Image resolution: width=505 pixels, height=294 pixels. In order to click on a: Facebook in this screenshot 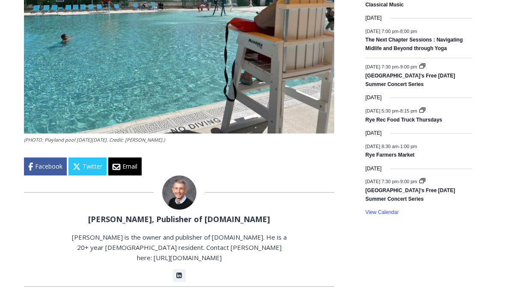, I will do `click(45, 167)`.